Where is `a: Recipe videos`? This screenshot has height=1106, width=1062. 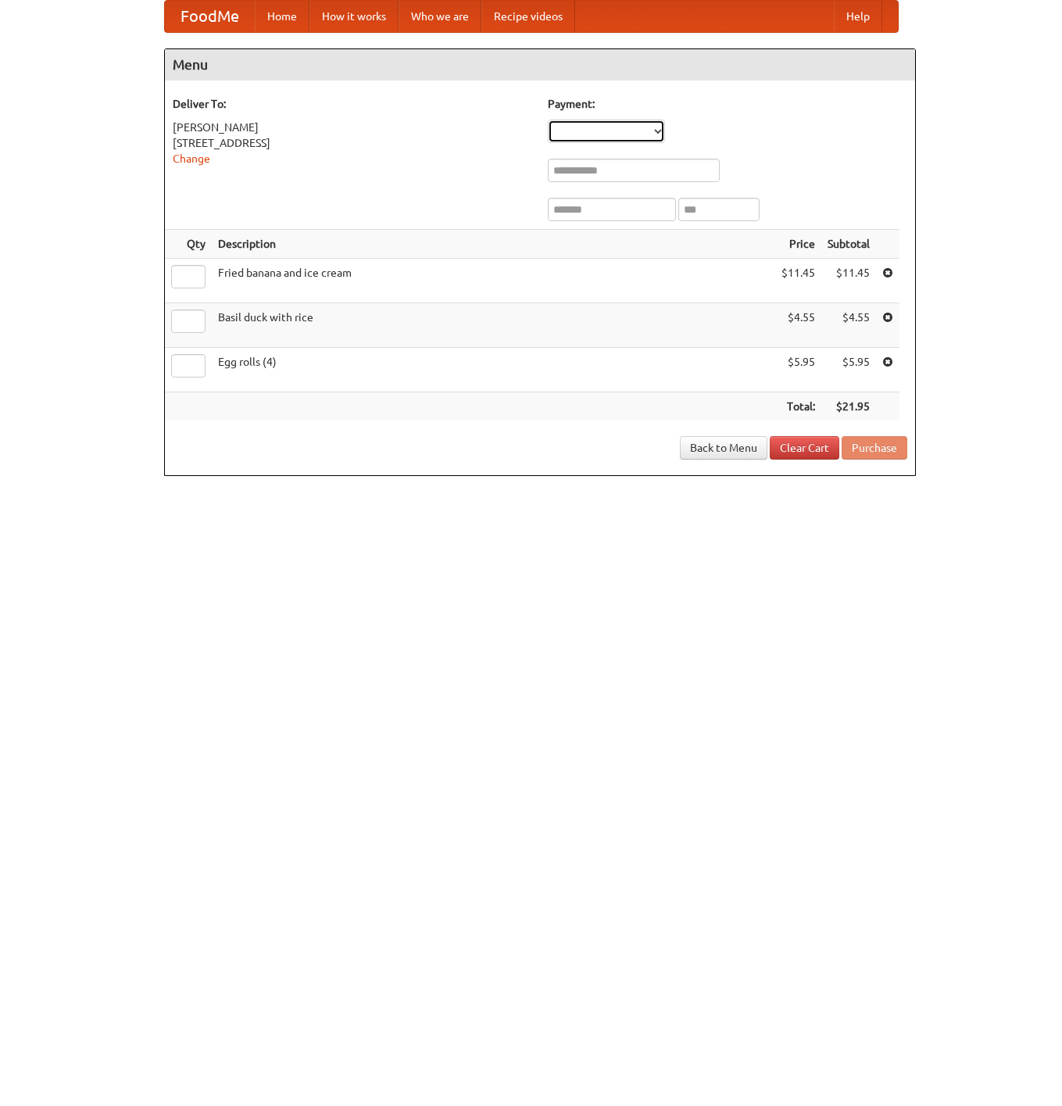 a: Recipe videos is located at coordinates (528, 16).